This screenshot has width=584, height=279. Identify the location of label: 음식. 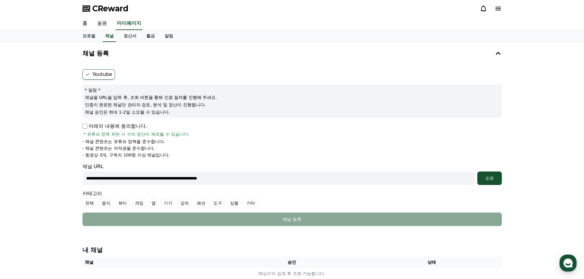
(106, 203).